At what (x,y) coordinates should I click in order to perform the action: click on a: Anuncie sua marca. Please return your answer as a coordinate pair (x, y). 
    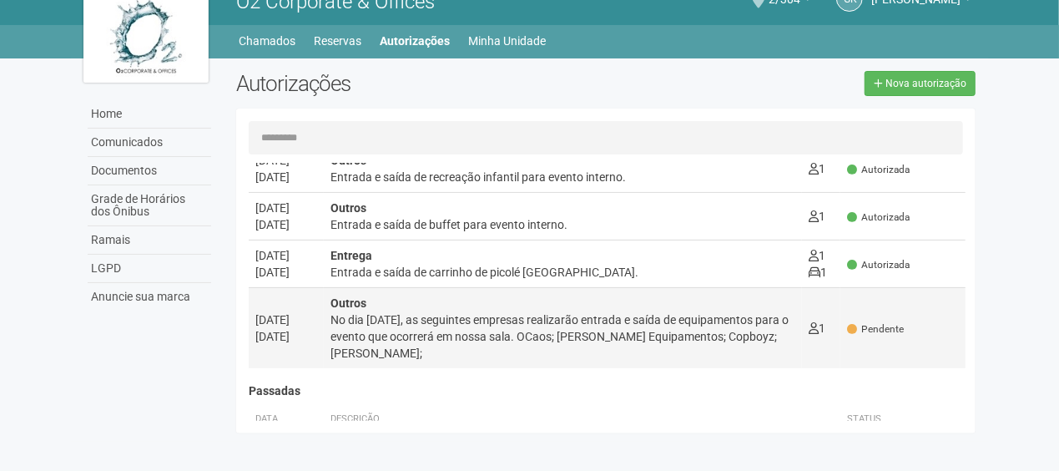
    Looking at the image, I should click on (149, 296).